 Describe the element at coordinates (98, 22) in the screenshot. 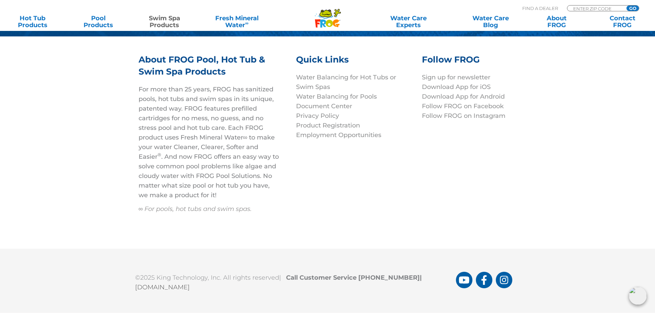

I see `a: PoolProducts` at that location.